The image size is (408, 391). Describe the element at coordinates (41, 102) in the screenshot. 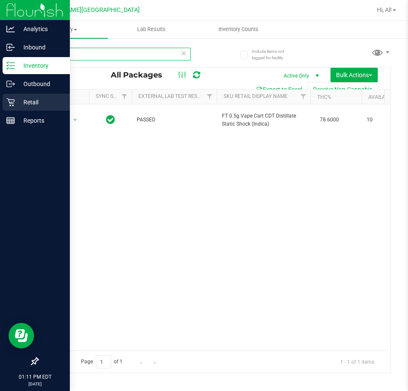

I see `p: Retail` at that location.